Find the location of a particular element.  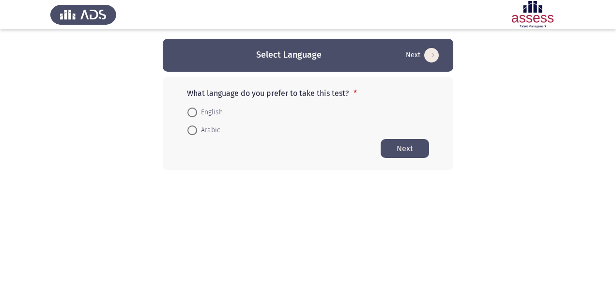

span: Arabic is located at coordinates (209, 130).